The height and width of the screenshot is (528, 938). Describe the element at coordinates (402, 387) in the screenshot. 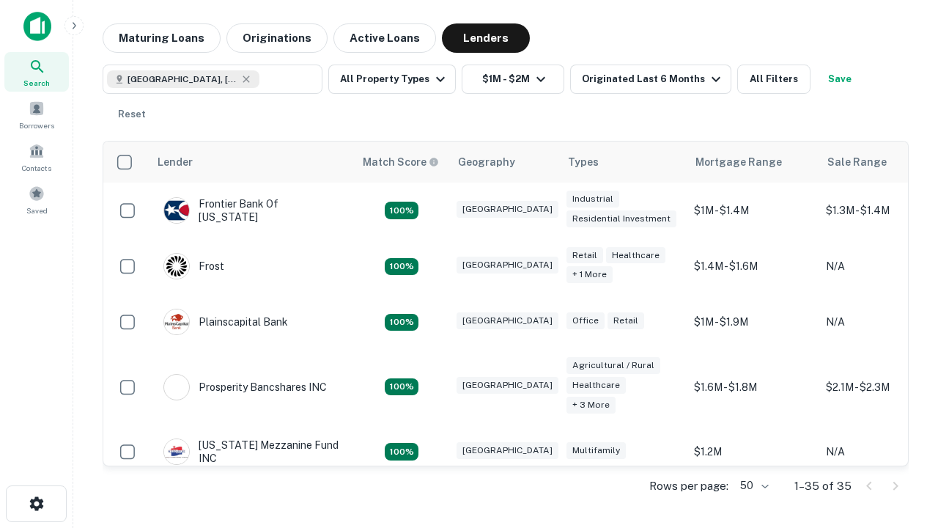

I see `div: Matching Properties: 6, hasApolloMatch: undefined` at that location.